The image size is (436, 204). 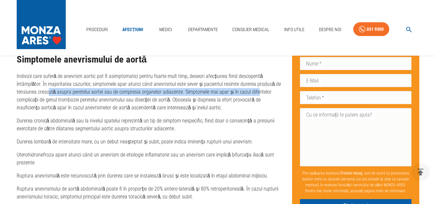 I want to click on b: Trimite mesaj, so click(x=351, y=173).